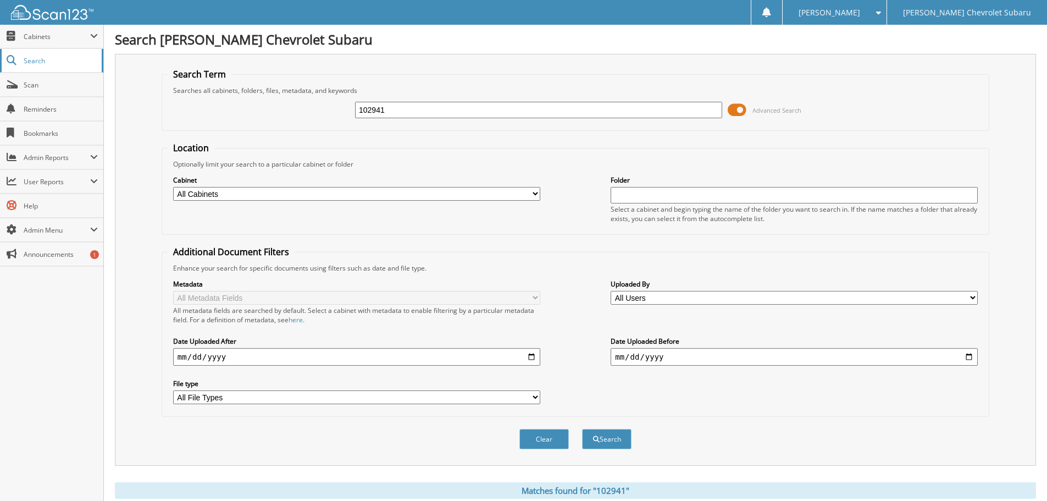  I want to click on span: Cabinets, so click(57, 36).